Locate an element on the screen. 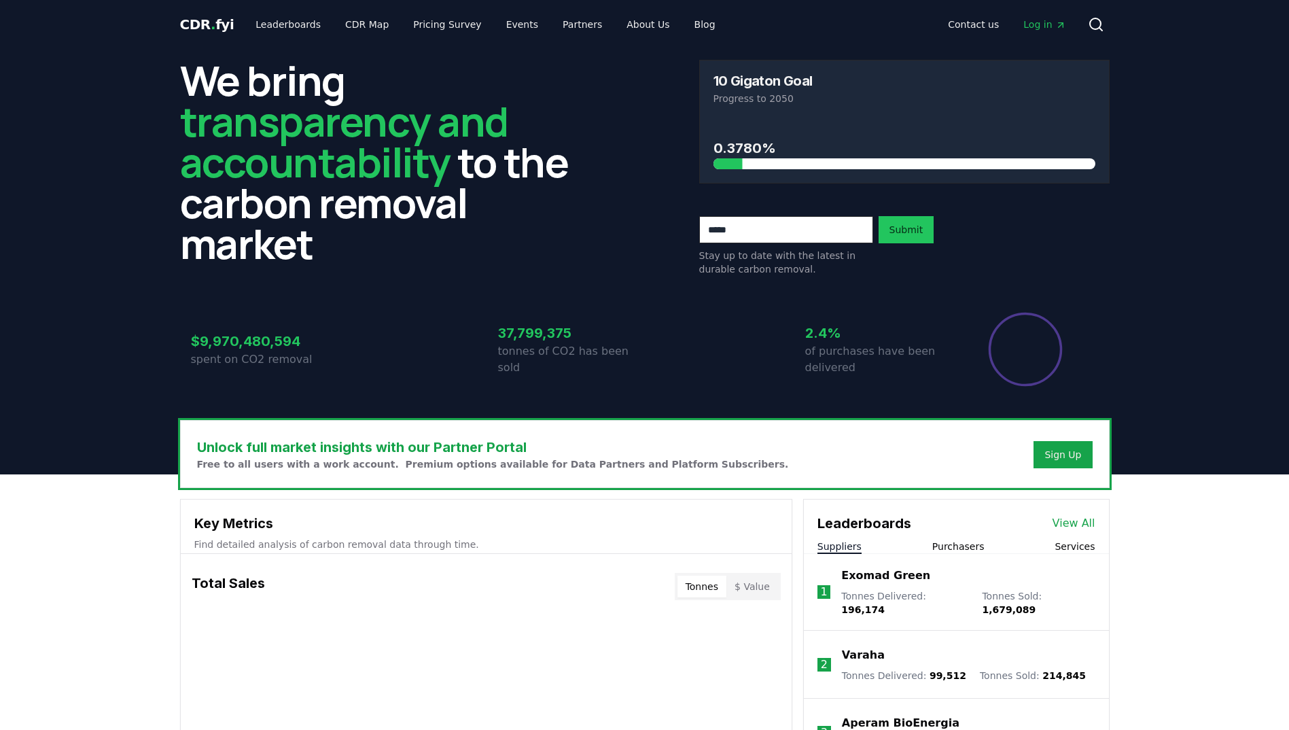  span: 1,679,089 is located at coordinates (1009, 610).